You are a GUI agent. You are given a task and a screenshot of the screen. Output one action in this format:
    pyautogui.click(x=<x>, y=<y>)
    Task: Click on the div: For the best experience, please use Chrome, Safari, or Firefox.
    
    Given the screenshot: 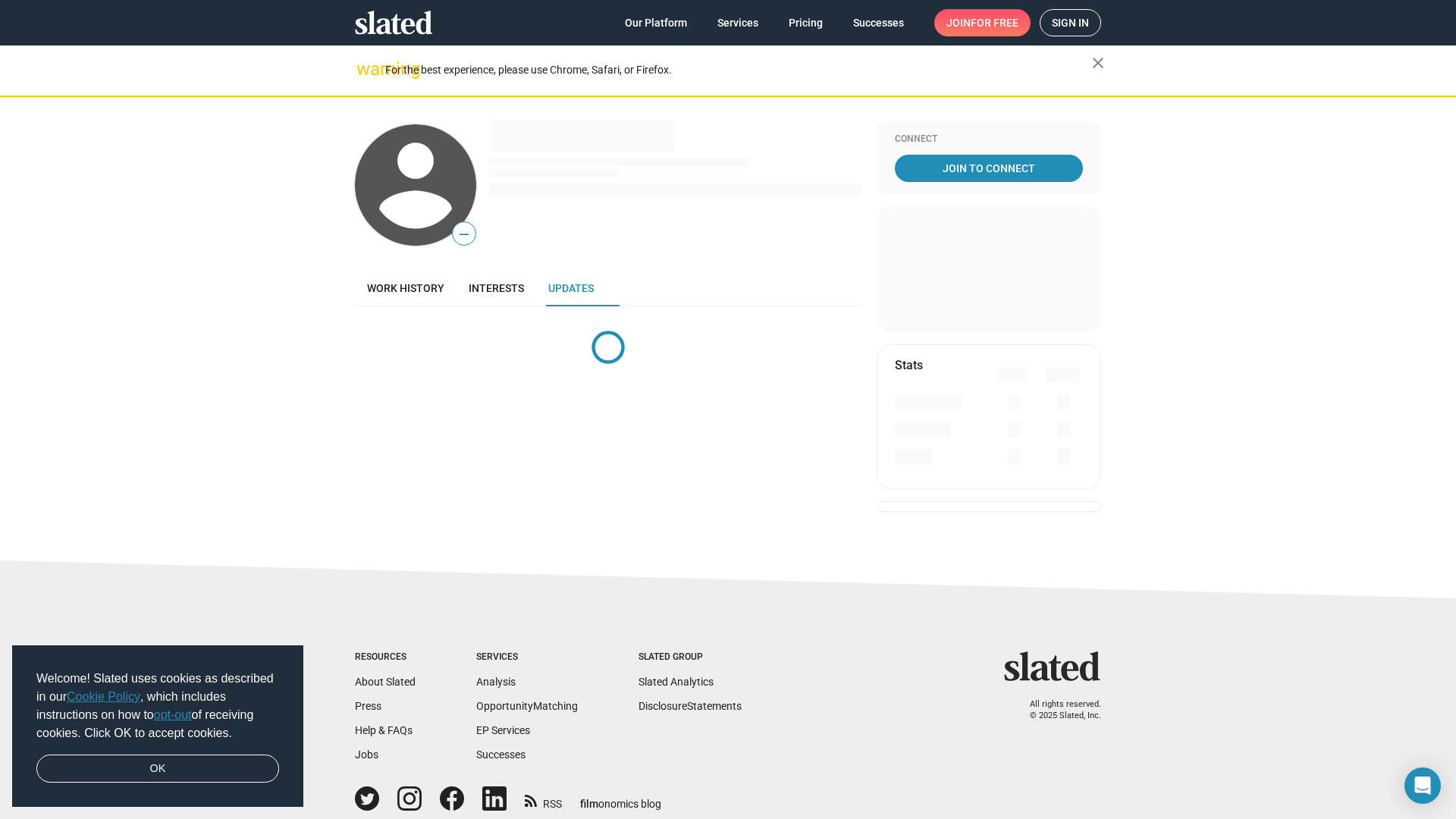 What is the action you would take?
    pyautogui.click(x=738, y=70)
    